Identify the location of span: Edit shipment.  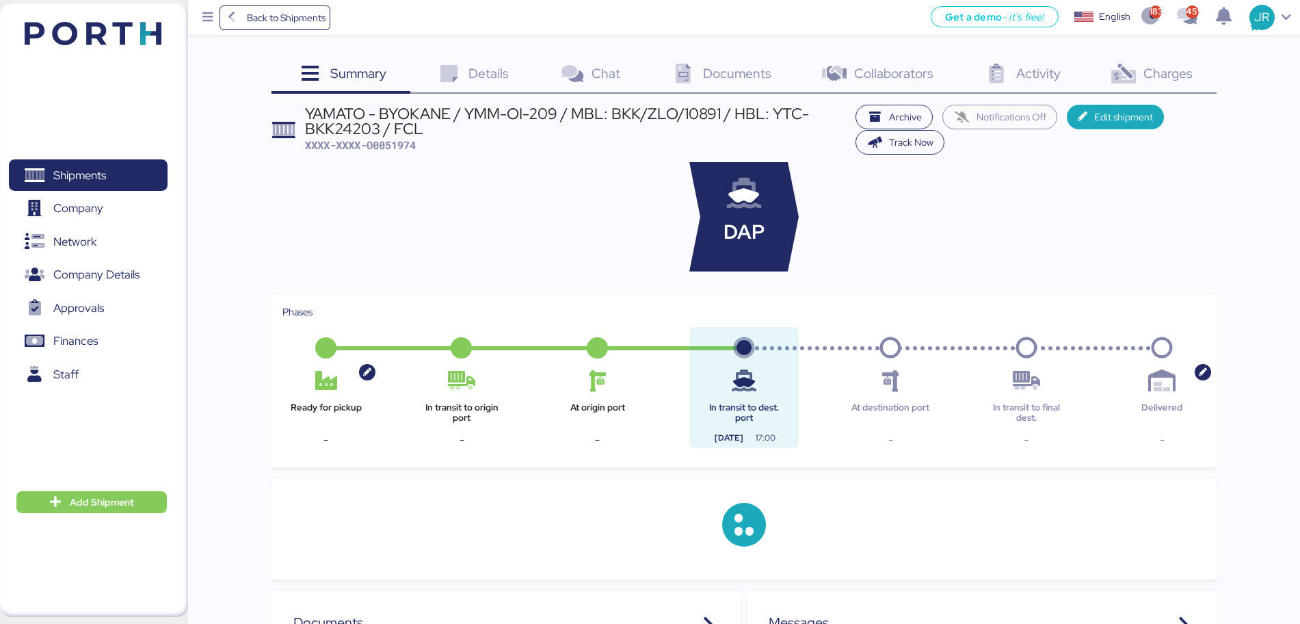
(1124, 117).